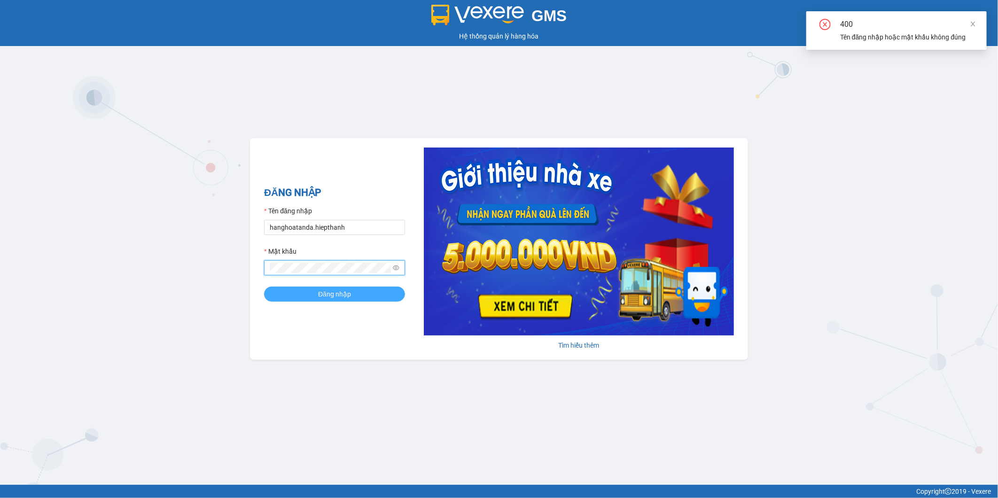  What do you see at coordinates (579, 242) in the screenshot?
I see `img: banner-0` at bounding box center [579, 242].